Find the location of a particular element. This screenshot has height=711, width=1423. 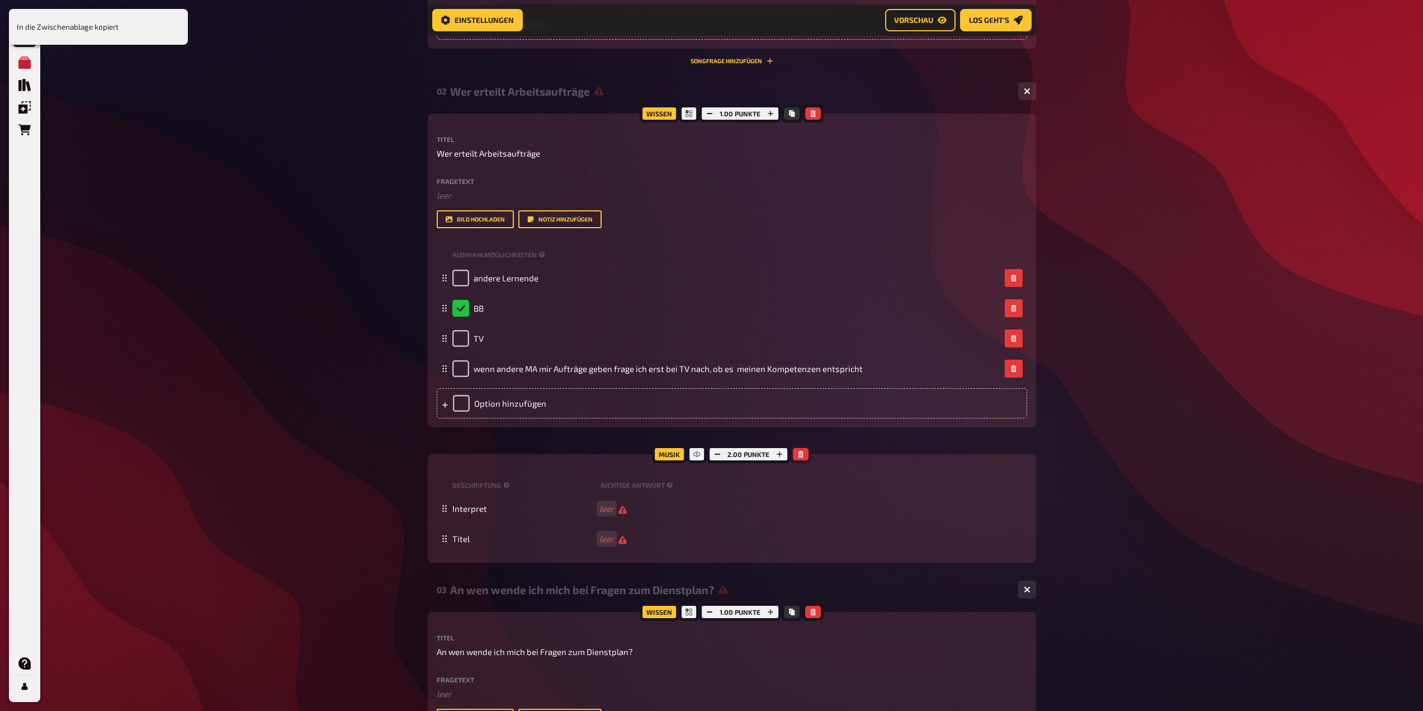

span: Vorschau is located at coordinates (914, 20).